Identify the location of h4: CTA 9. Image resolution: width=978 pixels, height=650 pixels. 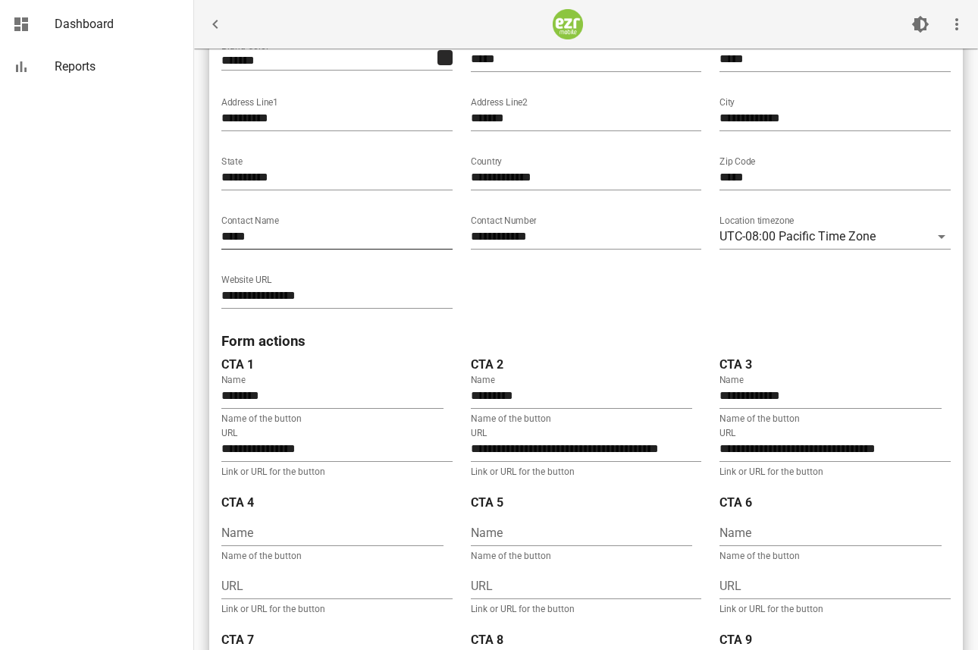
(834, 640).